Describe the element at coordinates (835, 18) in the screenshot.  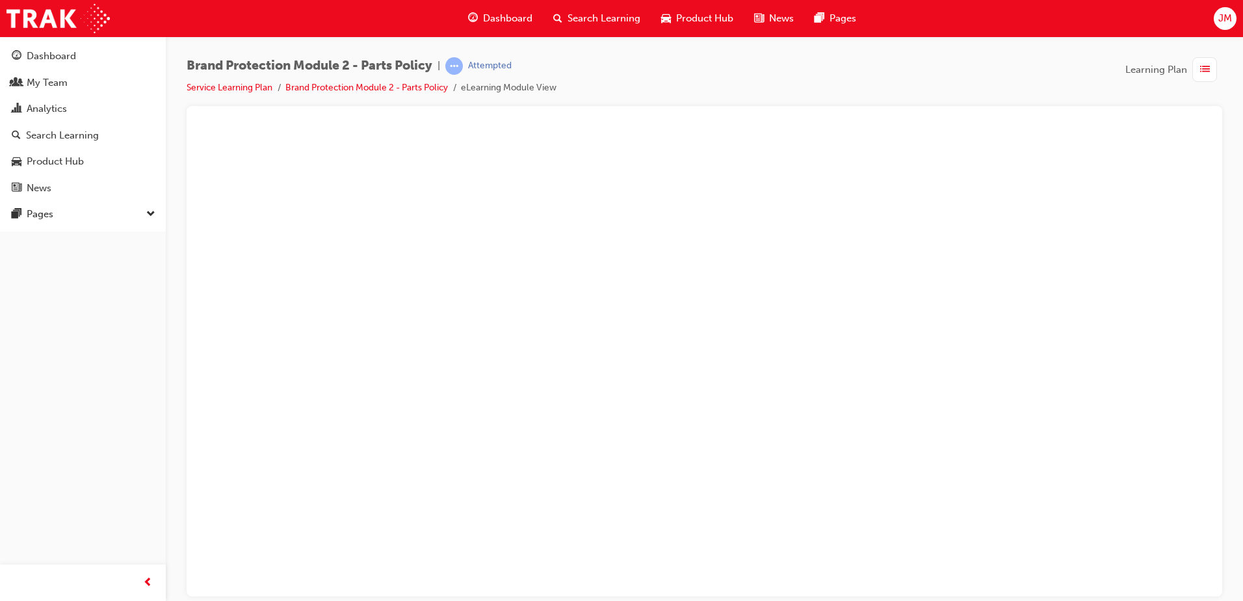
I see `a: pages-iconPages` at that location.